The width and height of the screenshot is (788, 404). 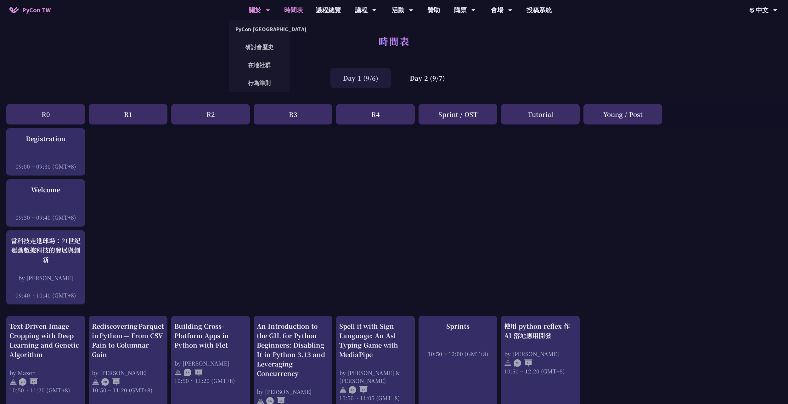 I want to click on div: Day 1 (9/6), so click(x=361, y=78).